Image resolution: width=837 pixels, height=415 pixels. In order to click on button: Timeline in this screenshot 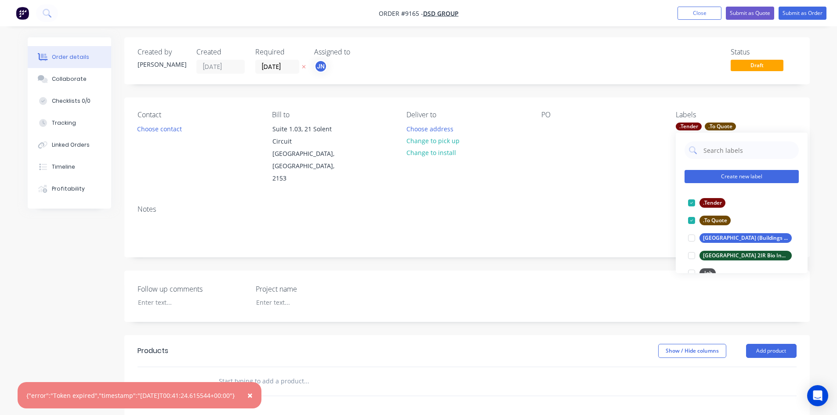, I will do `click(69, 167)`.